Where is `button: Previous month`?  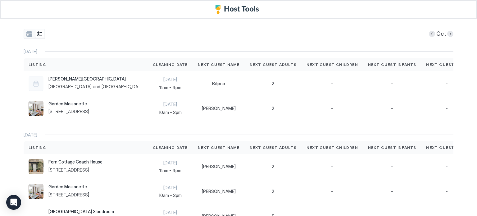 button: Previous month is located at coordinates (432, 34).